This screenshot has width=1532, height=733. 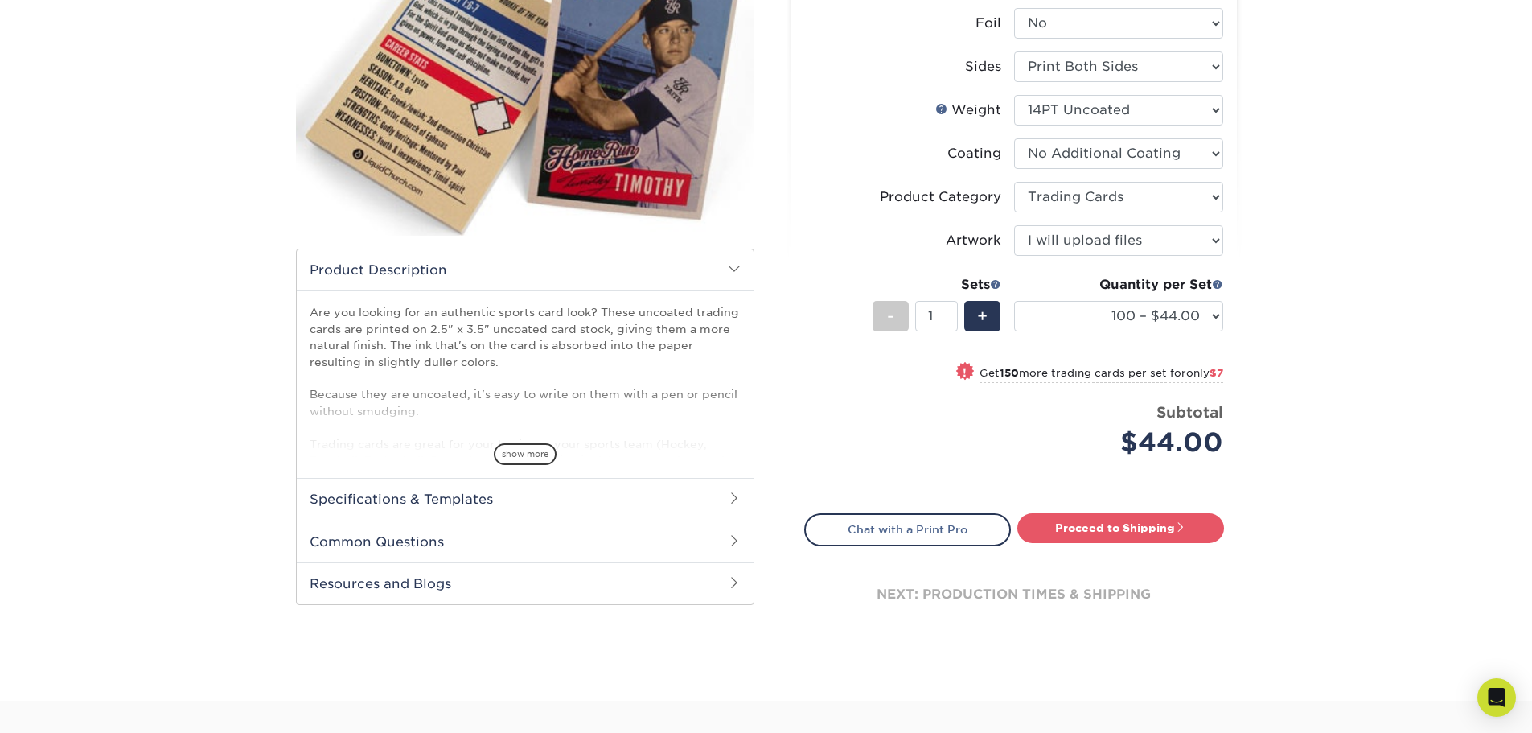 What do you see at coordinates (1014, 594) in the screenshot?
I see `div: next: production times & shipping` at bounding box center [1014, 594].